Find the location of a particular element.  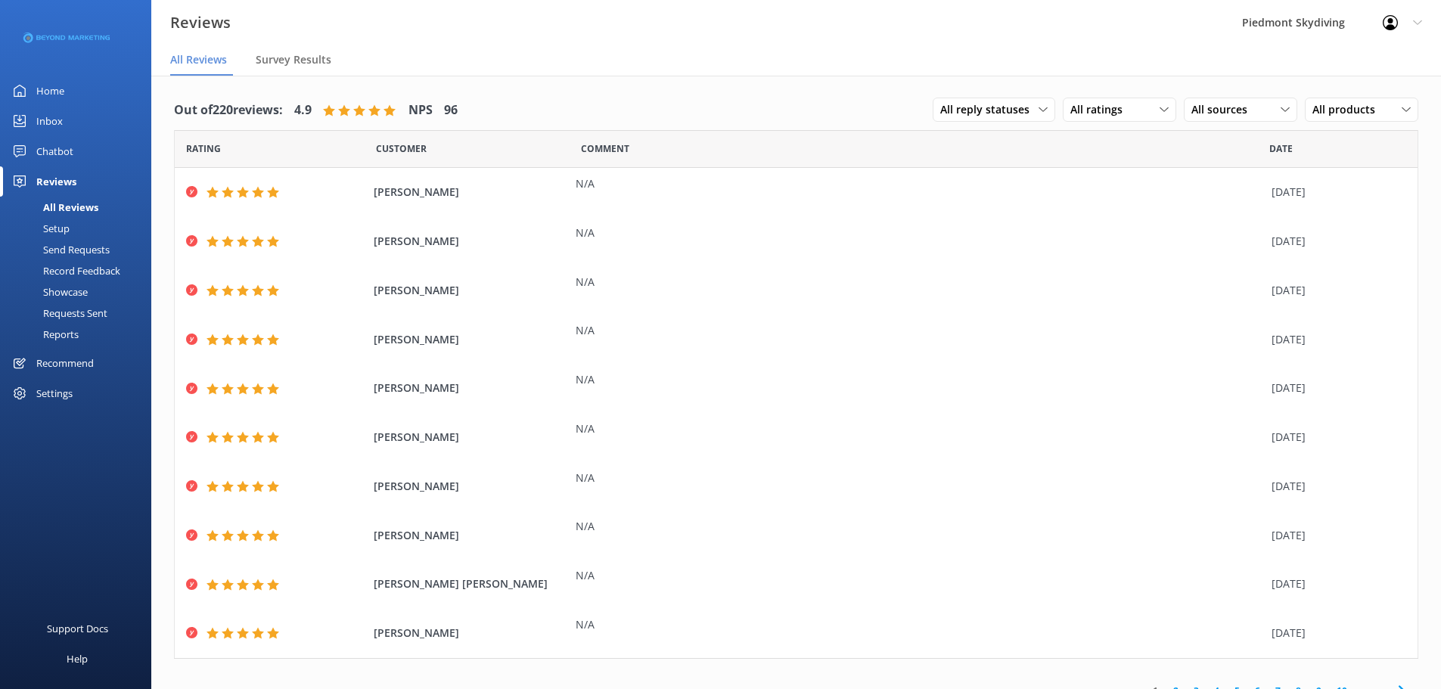

div: Chatbot is located at coordinates (54, 151).